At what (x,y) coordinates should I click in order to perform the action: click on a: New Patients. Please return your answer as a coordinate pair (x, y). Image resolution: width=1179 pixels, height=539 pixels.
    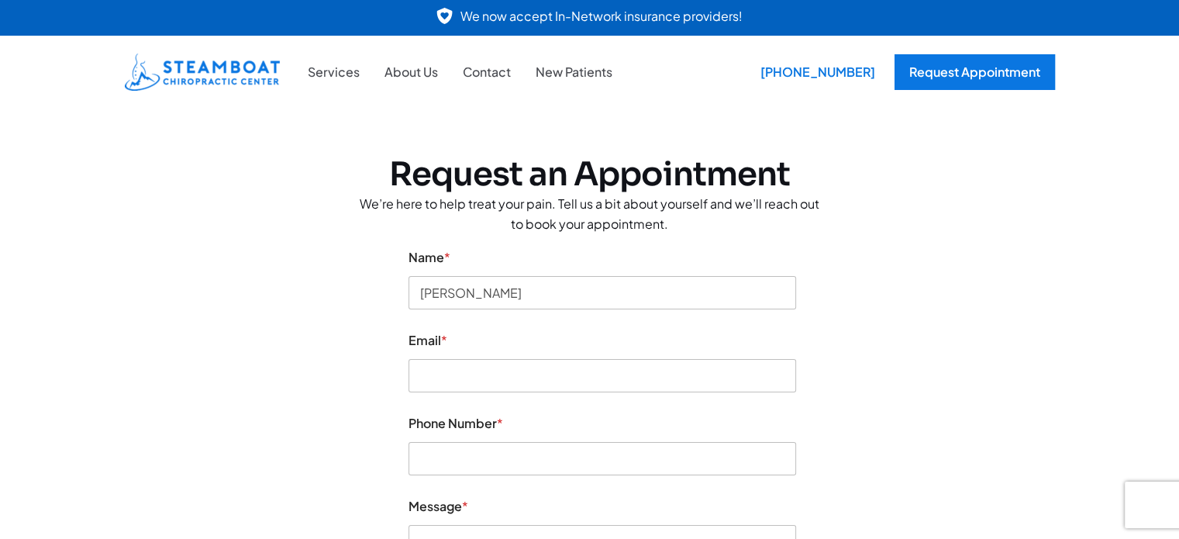
    Looking at the image, I should click on (574, 72).